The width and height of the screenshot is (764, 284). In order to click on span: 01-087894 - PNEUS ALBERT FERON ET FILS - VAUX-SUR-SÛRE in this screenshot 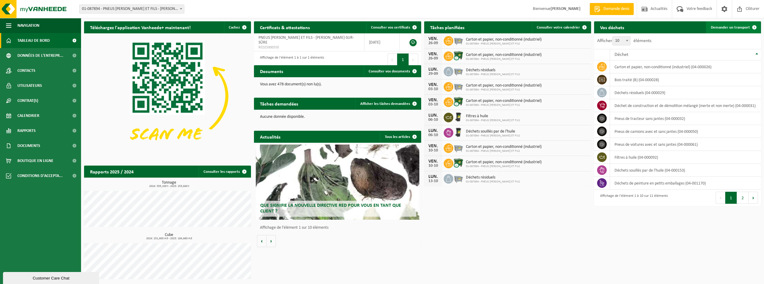, I will do `click(132, 9)`.